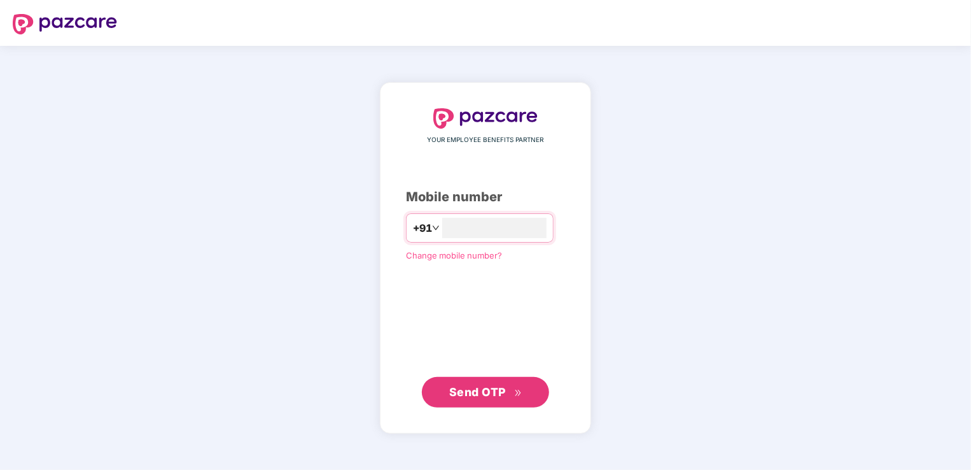 This screenshot has height=470, width=971. What do you see at coordinates (477, 391) in the screenshot?
I see `span: Send OTP` at bounding box center [477, 391].